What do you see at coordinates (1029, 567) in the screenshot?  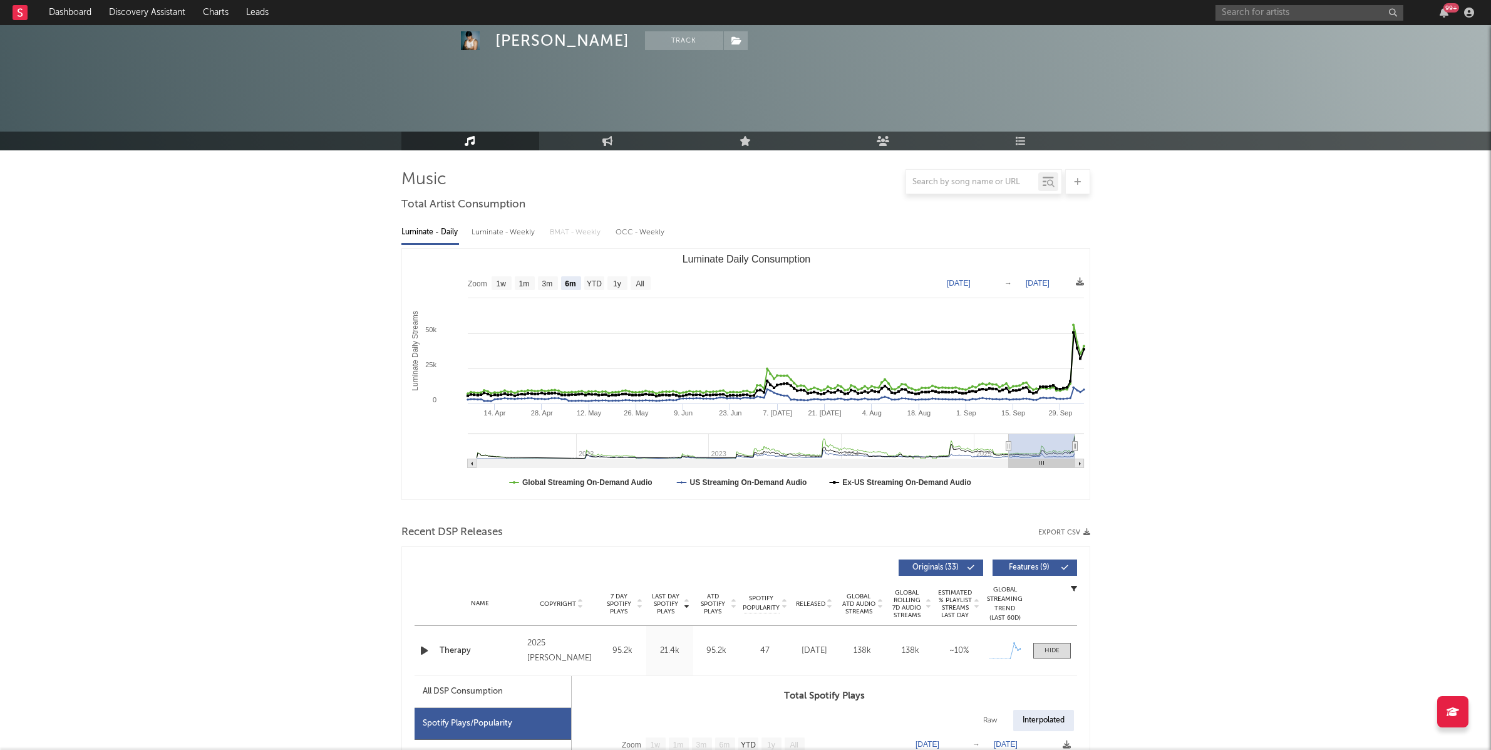 I see `span: Features ( 9 )` at bounding box center [1029, 567].